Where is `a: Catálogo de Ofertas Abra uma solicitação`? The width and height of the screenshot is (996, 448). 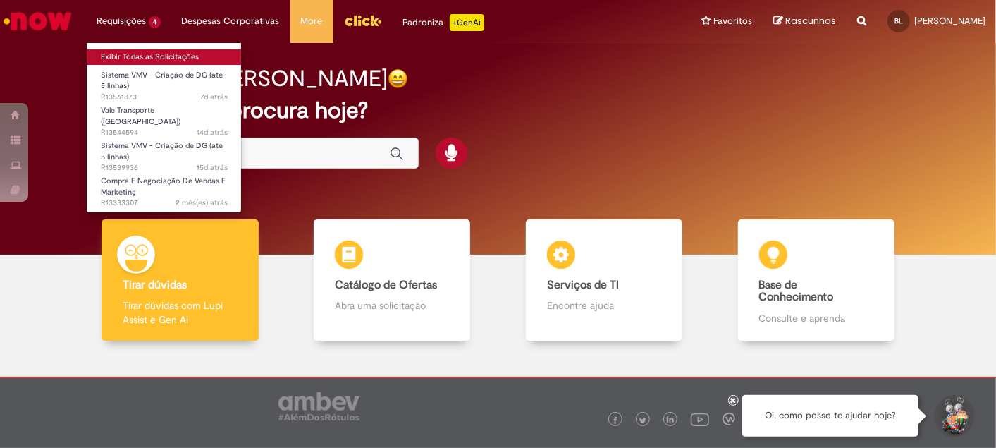
a: Catálogo de Ofertas Abra uma solicitação is located at coordinates (392, 280).